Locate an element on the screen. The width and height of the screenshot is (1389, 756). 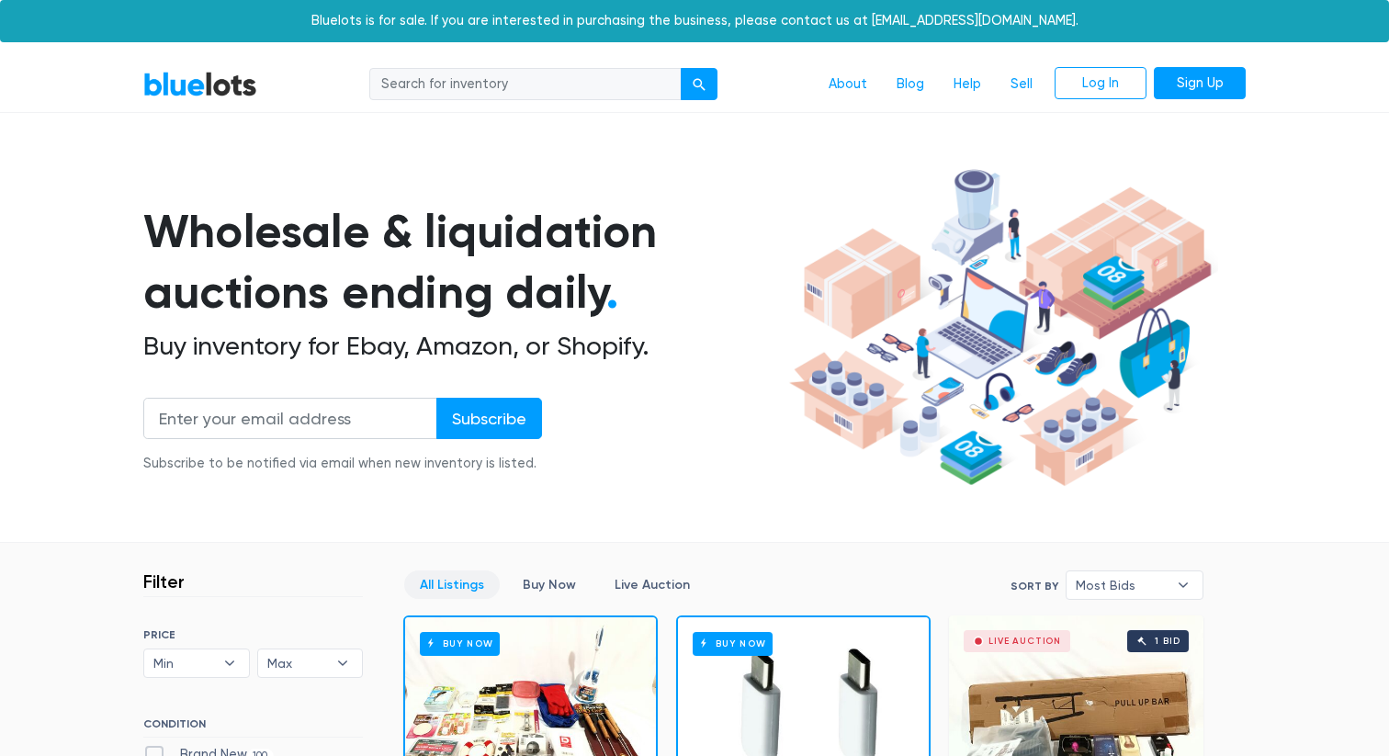
a: Help is located at coordinates (967, 85).